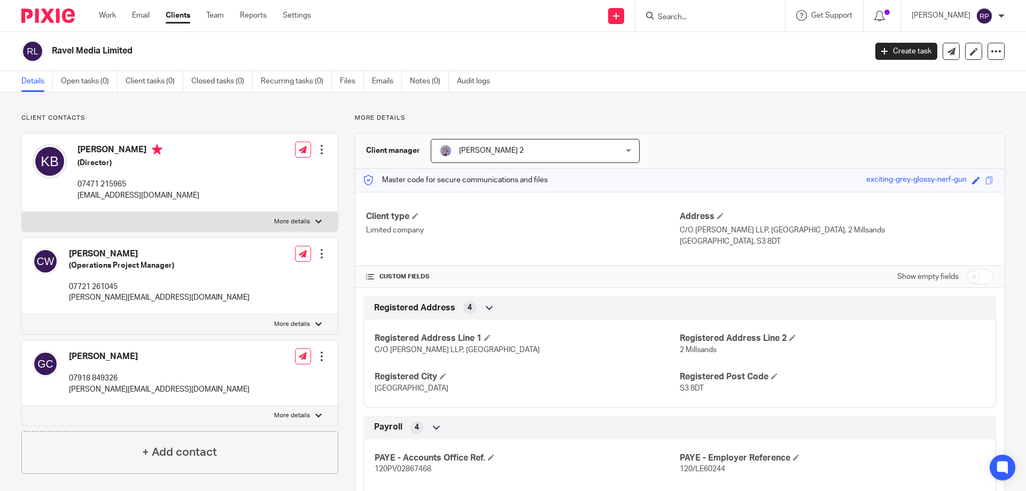 The height and width of the screenshot is (491, 1026). Describe the element at coordinates (138, 184) in the screenshot. I see `p: 07471 215965` at that location.